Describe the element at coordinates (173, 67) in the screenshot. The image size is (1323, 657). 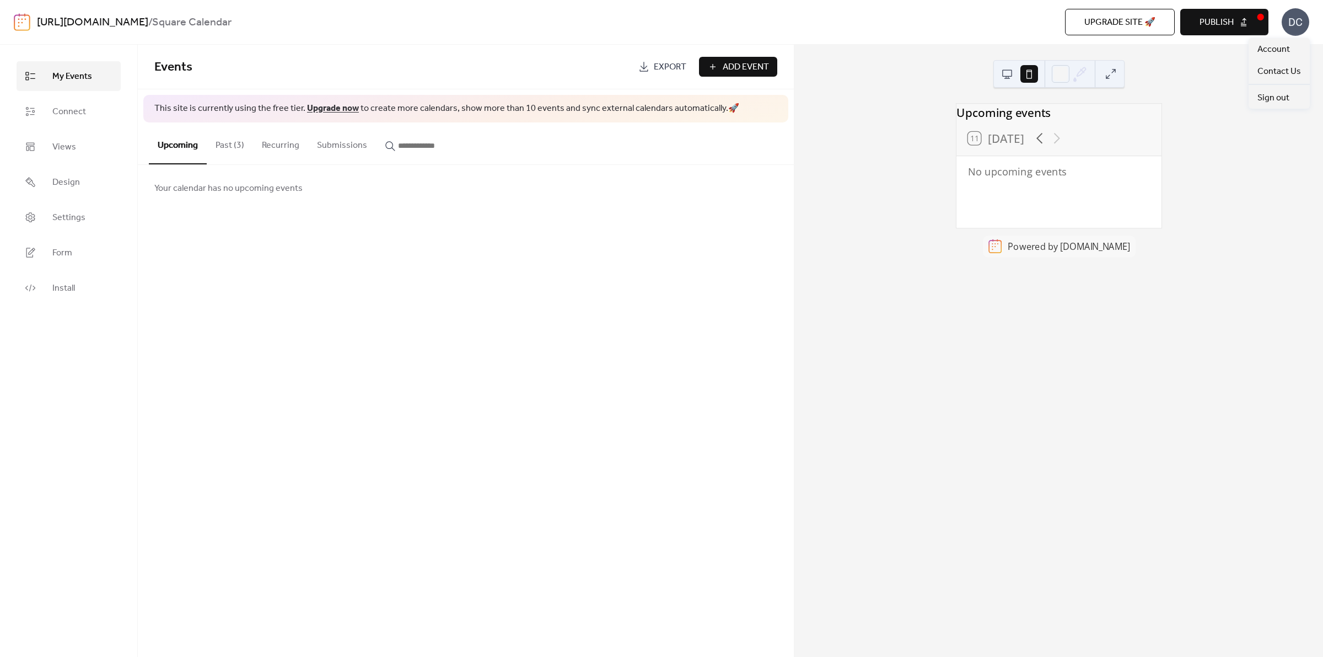
I see `span: Events` at that location.